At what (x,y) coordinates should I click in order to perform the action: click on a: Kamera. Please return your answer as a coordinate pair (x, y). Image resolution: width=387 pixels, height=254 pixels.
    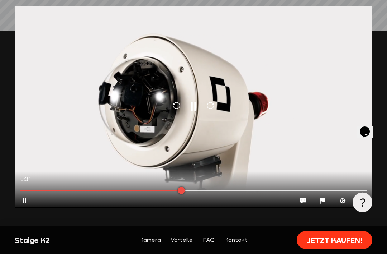
    Looking at the image, I should click on (150, 240).